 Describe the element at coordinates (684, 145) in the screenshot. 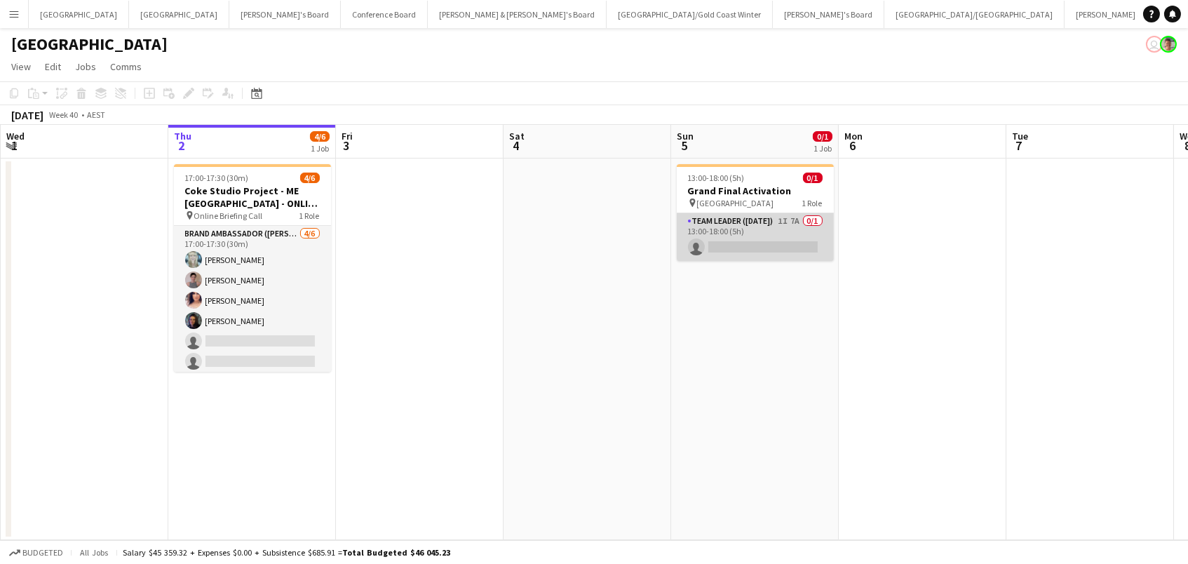

I see `span: 5` at that location.